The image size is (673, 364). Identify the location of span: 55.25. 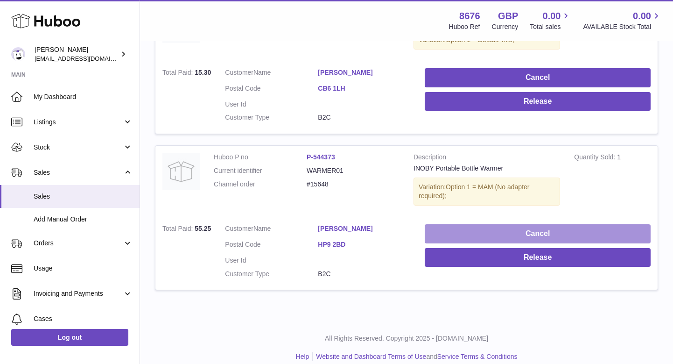
(203, 228).